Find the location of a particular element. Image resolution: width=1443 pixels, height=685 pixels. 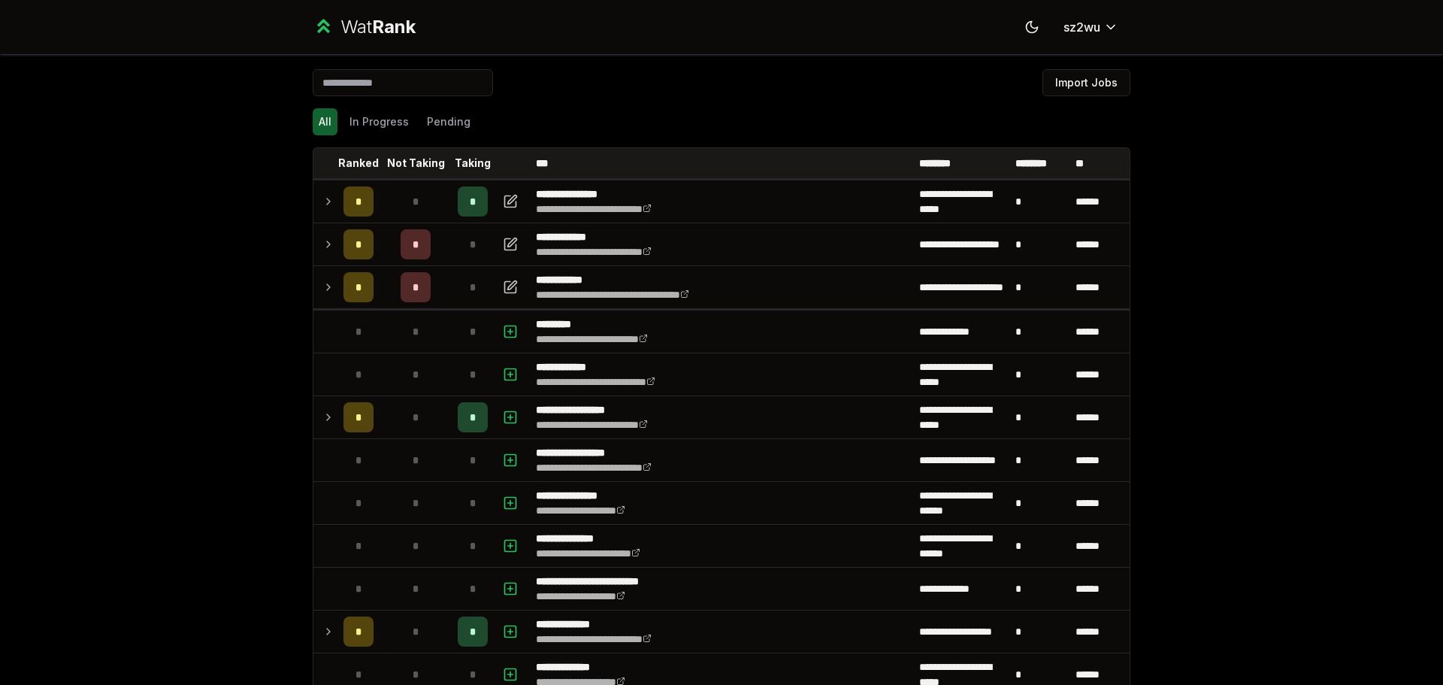

button: In Progress is located at coordinates (379, 122).